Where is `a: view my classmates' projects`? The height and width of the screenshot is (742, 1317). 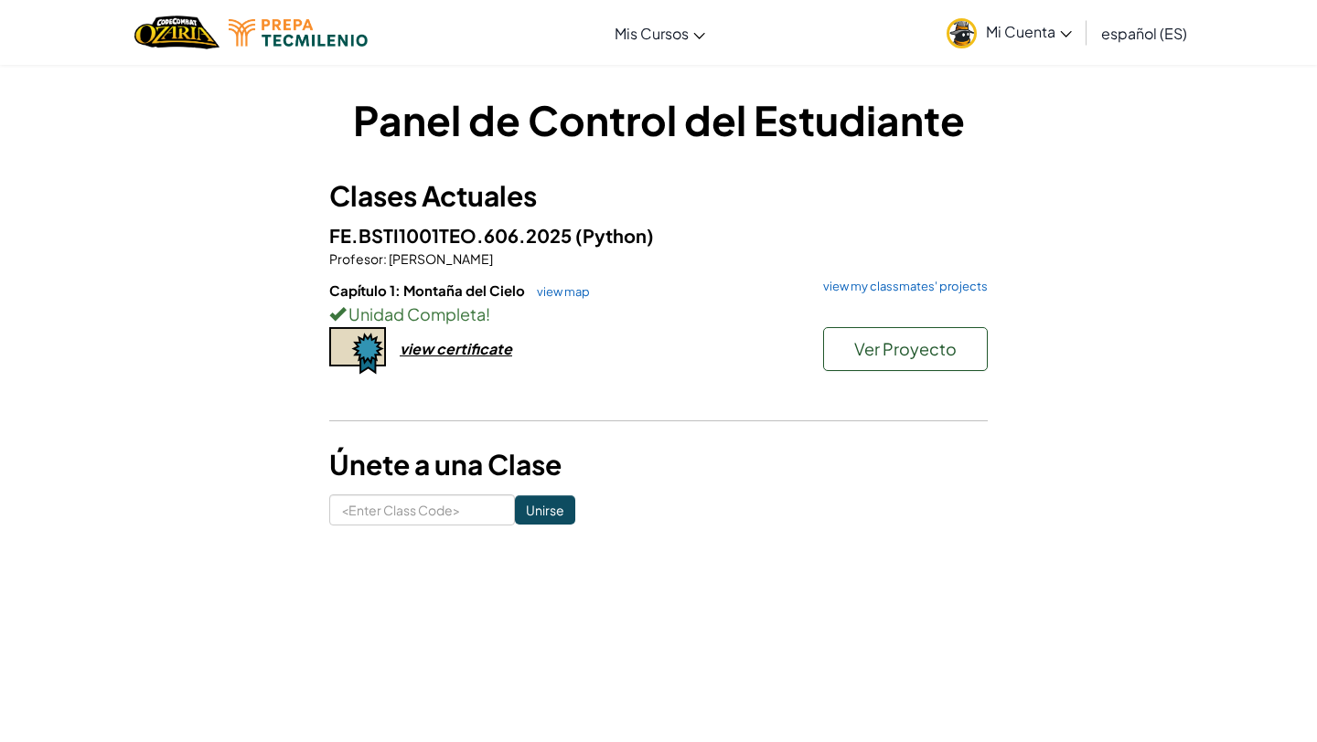
a: view my classmates' projects is located at coordinates (901, 286).